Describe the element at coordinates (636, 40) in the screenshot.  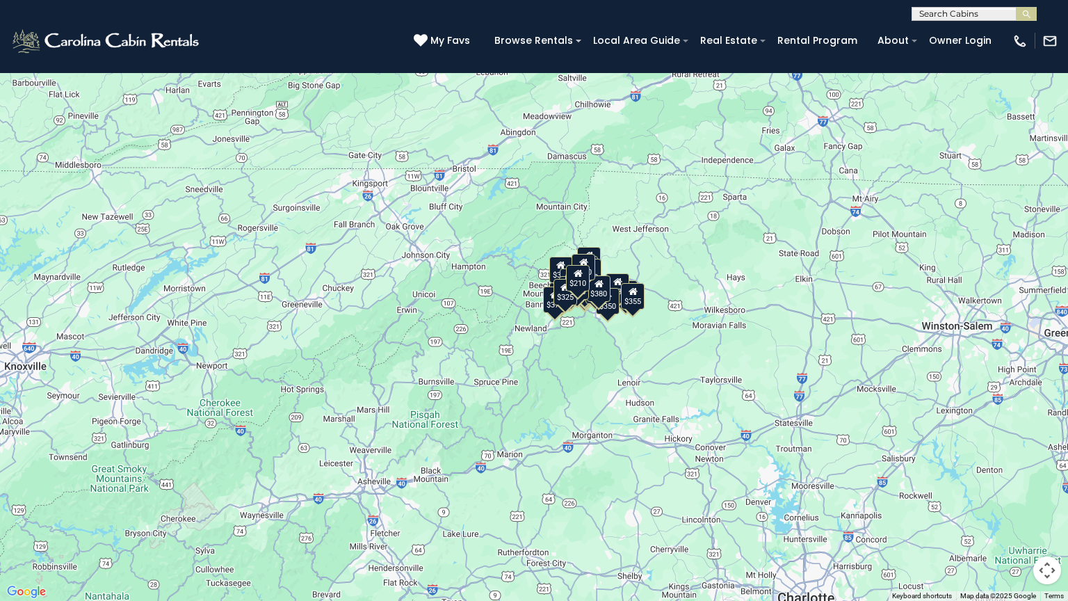
I see `a: Local Area Guide` at that location.